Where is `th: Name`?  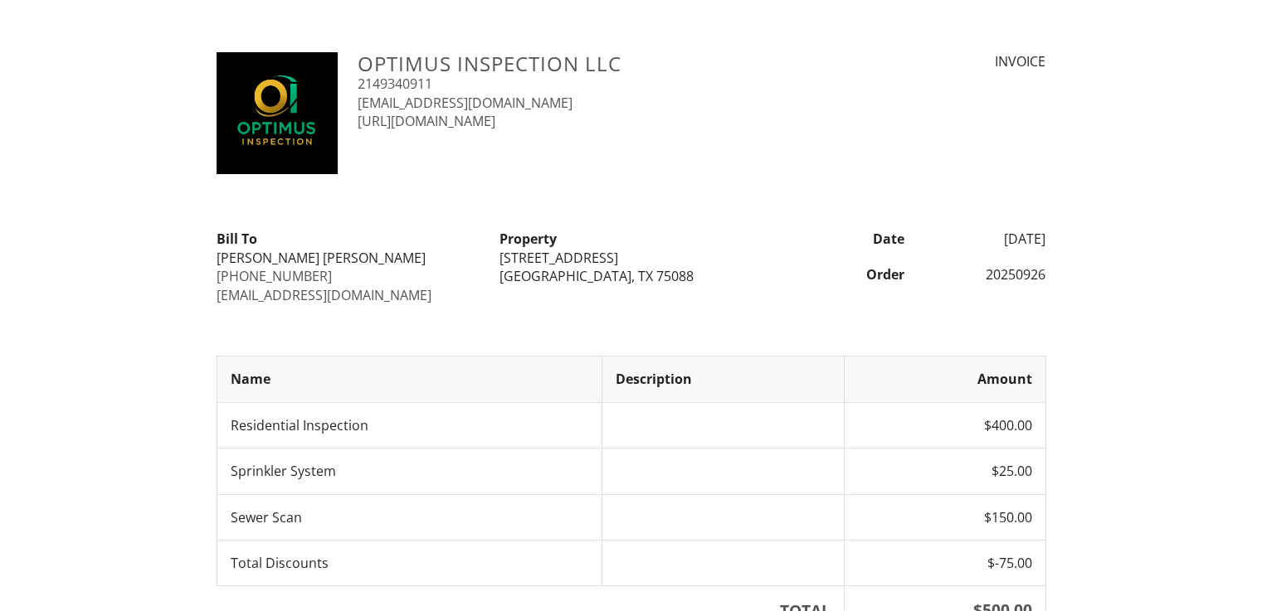 th: Name is located at coordinates (409, 379).